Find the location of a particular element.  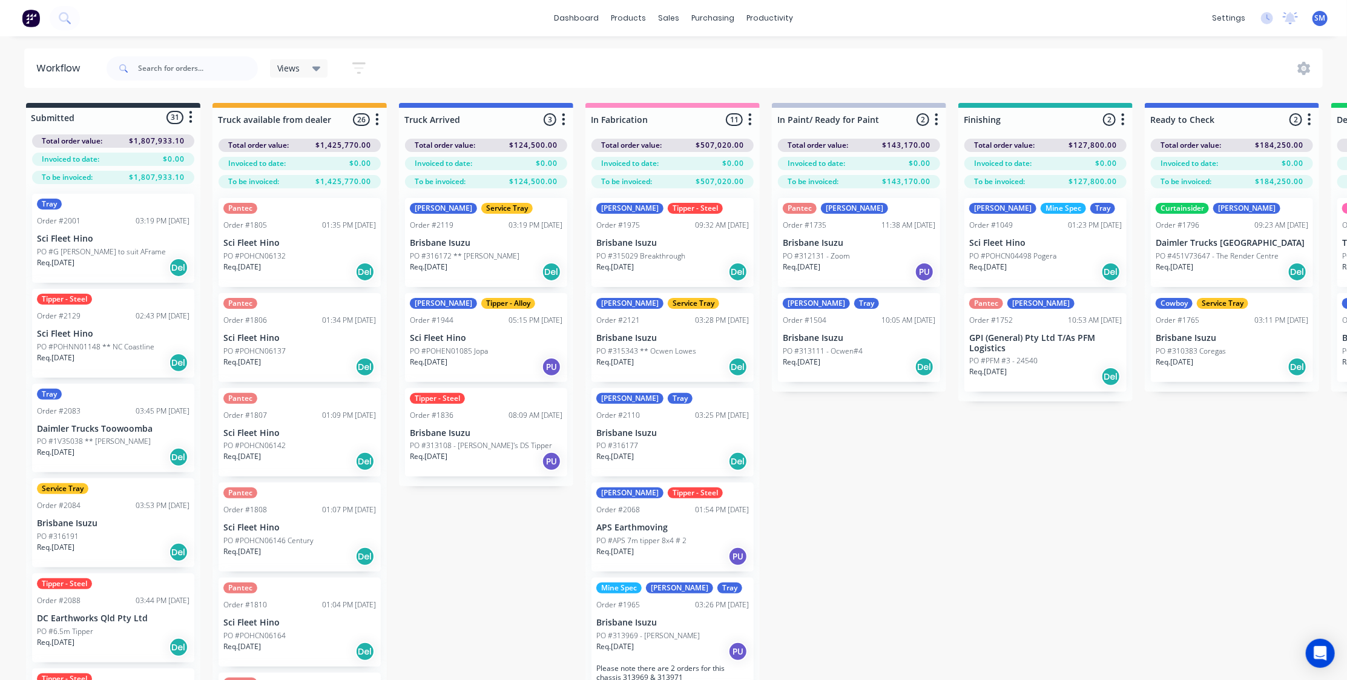

div: Order #1504 is located at coordinates (805, 320).